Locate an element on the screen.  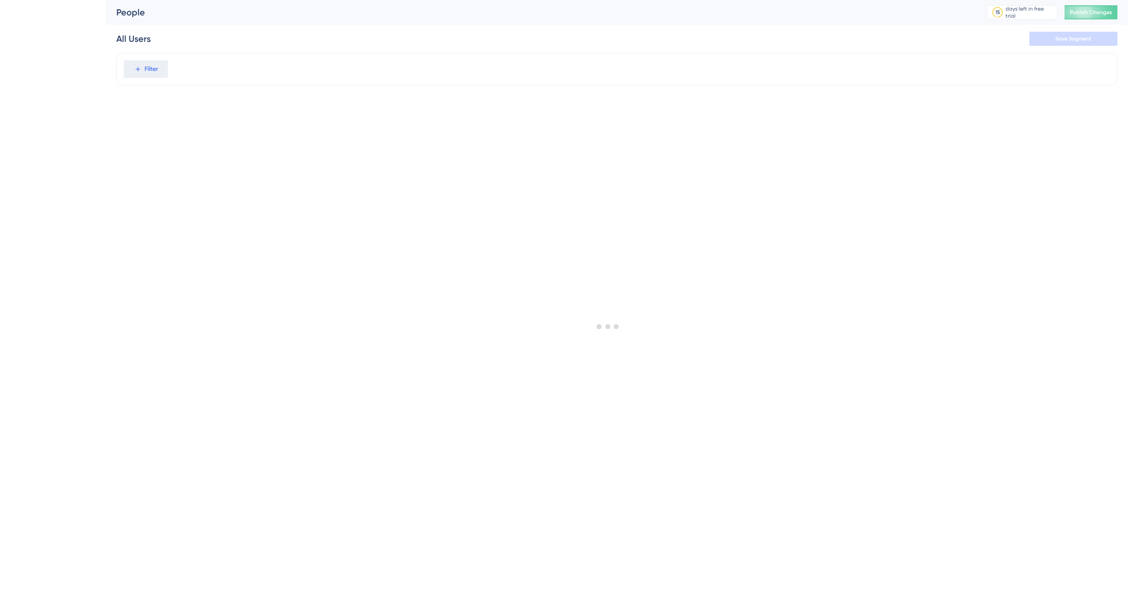
div: 15 is located at coordinates (998, 12).